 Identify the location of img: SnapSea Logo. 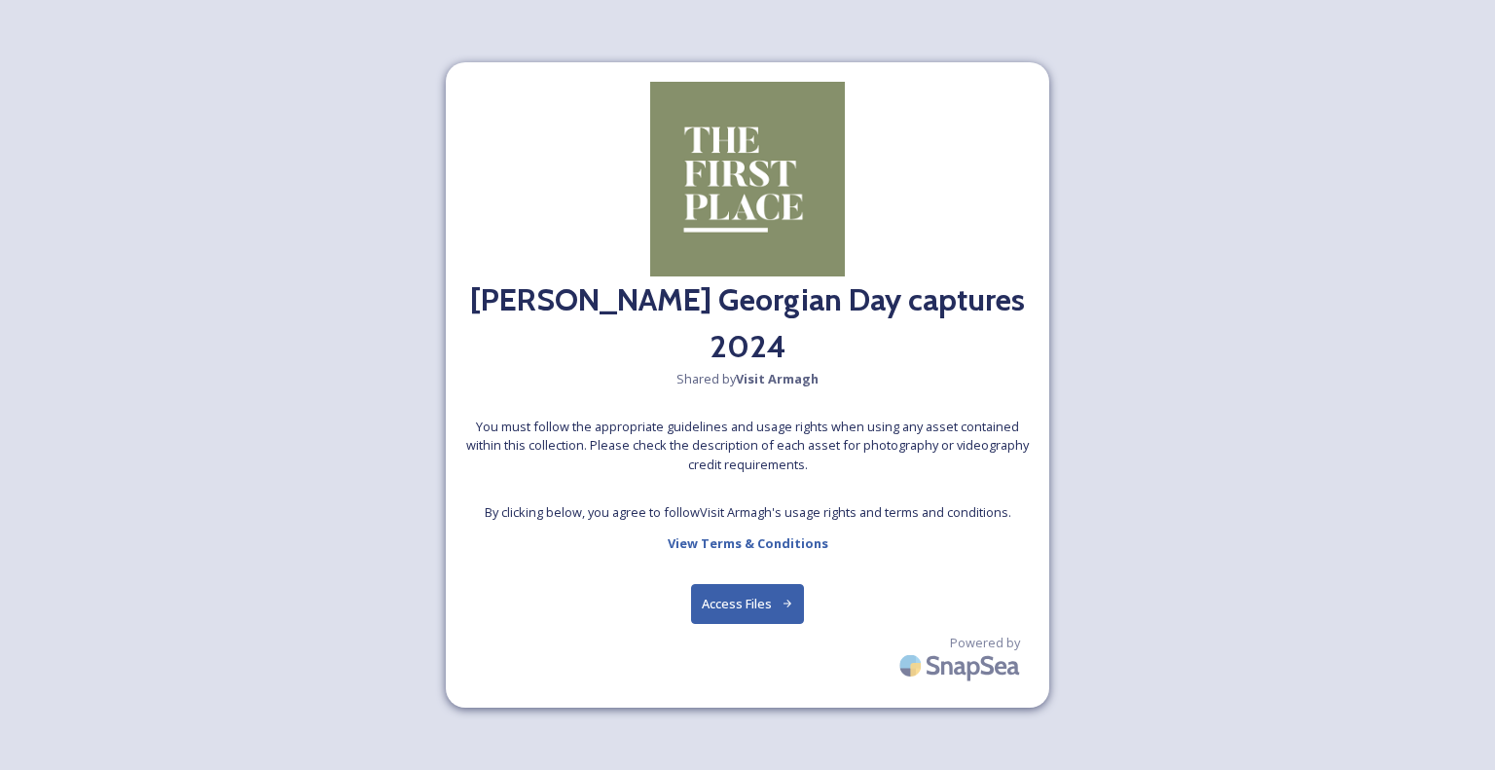
(962, 665).